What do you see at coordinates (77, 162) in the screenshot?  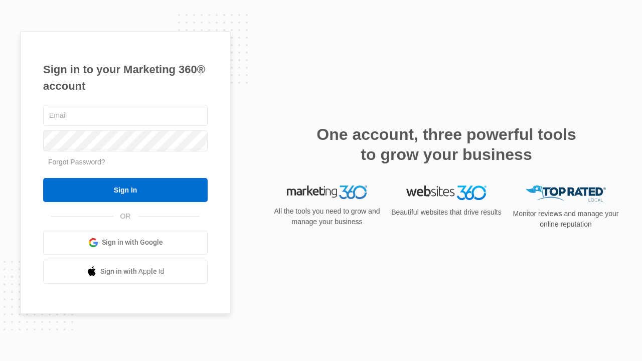 I see `a: Forgot Password?` at bounding box center [77, 162].